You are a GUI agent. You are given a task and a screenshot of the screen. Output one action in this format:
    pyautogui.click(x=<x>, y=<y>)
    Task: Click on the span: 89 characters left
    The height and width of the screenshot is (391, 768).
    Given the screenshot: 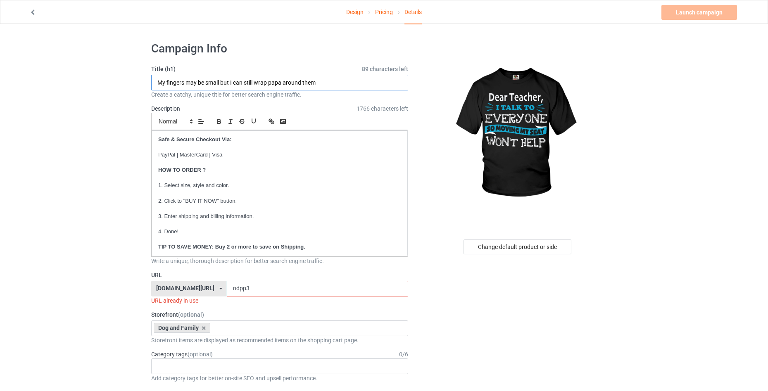 What is the action you would take?
    pyautogui.click(x=385, y=69)
    